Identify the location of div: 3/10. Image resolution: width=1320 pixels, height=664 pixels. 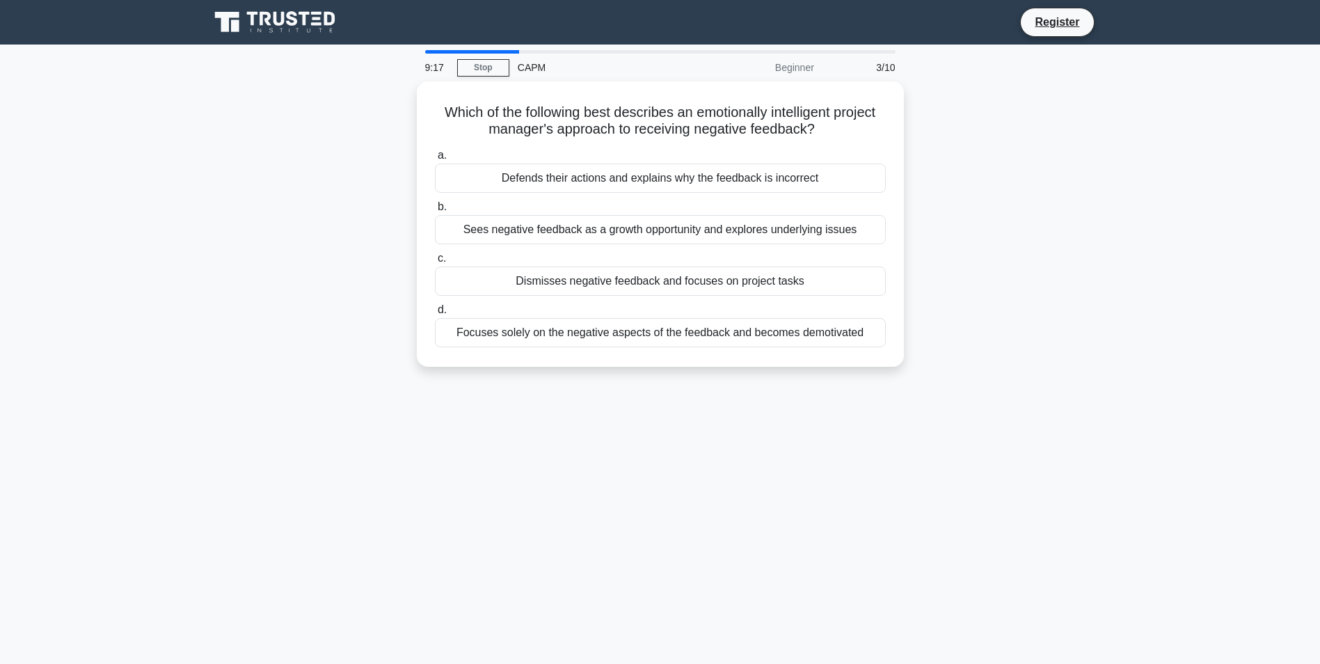
(863, 68).